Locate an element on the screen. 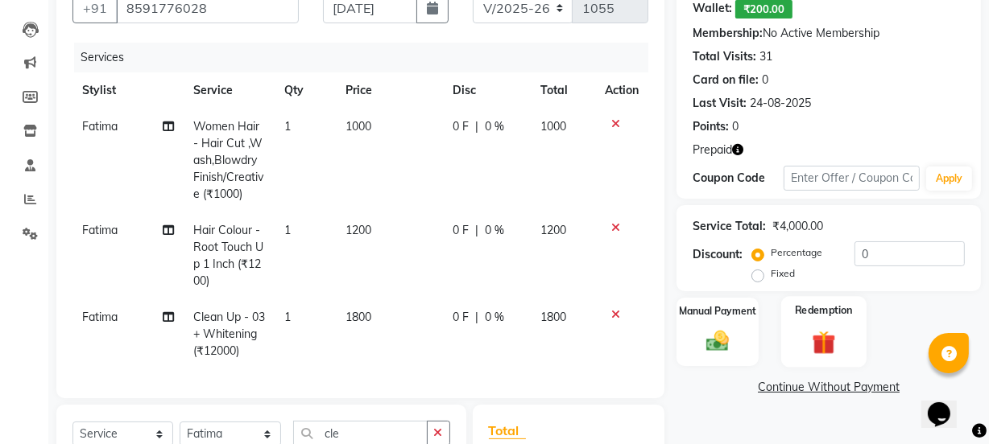 Image resolution: width=989 pixels, height=444 pixels. th: Qty is located at coordinates (305, 90).